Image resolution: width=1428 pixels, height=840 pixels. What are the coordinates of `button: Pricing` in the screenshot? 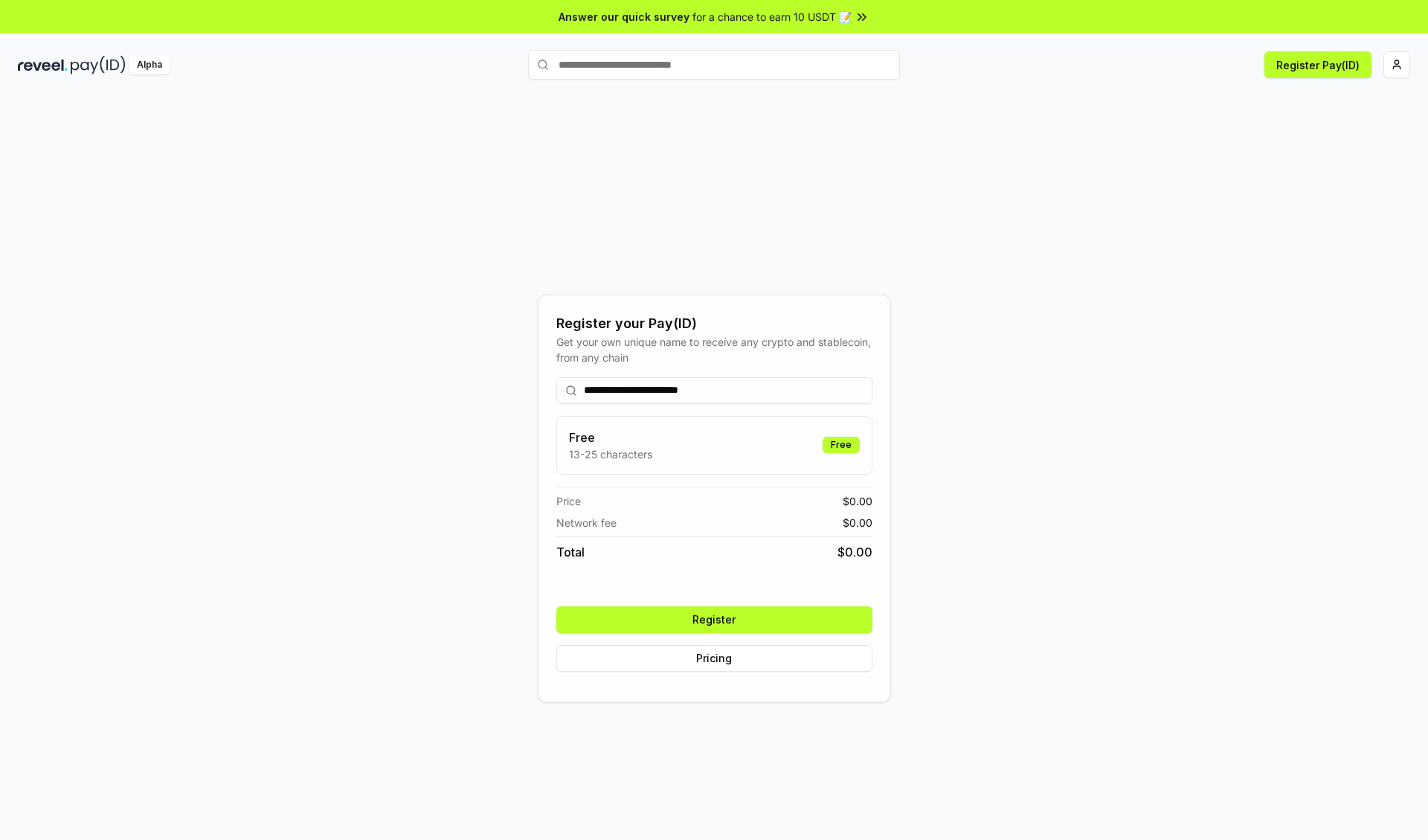 It's located at (714, 658).